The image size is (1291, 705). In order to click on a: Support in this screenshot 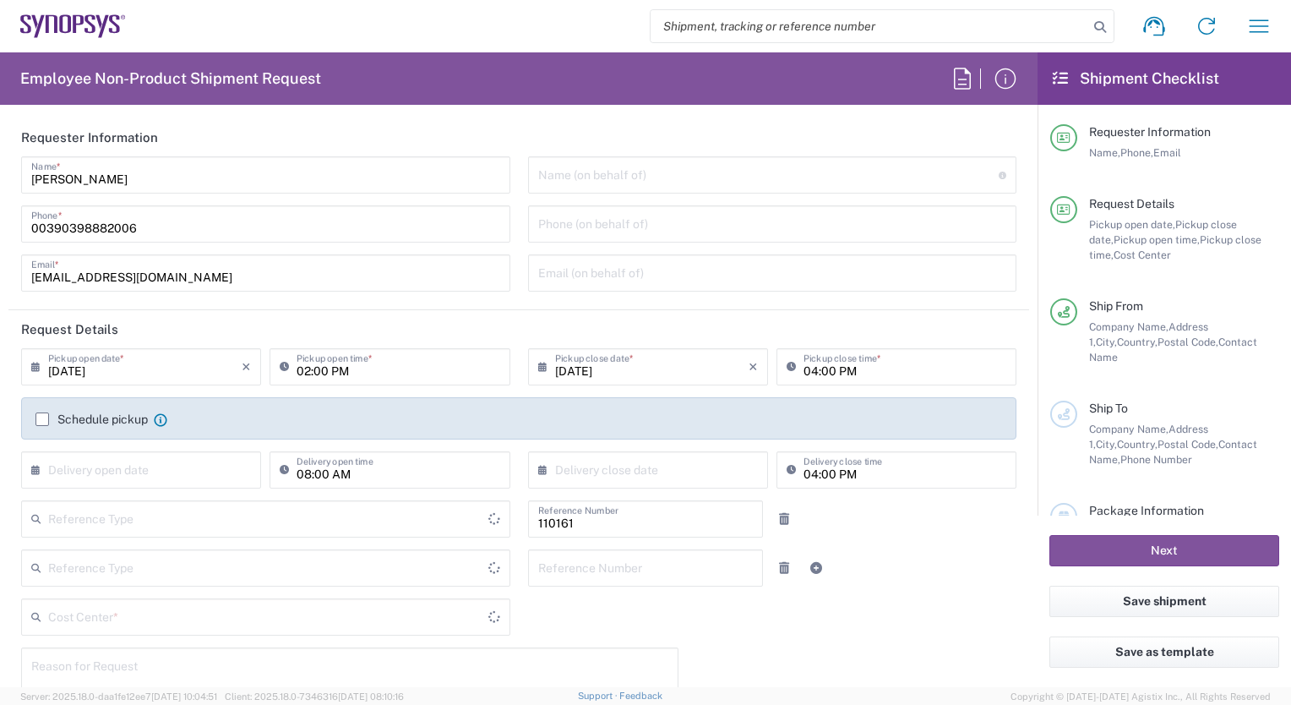, I will do `click(599, 695)`.